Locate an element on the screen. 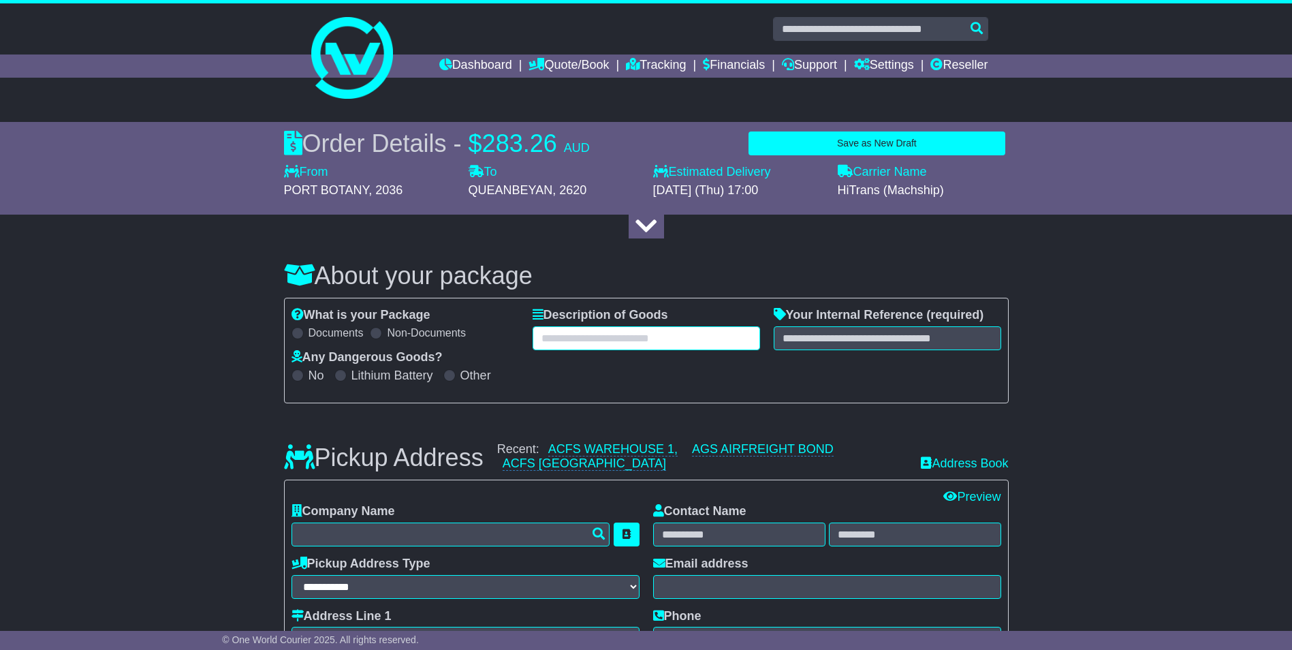 This screenshot has width=1292, height=650. label: No is located at coordinates (316, 376).